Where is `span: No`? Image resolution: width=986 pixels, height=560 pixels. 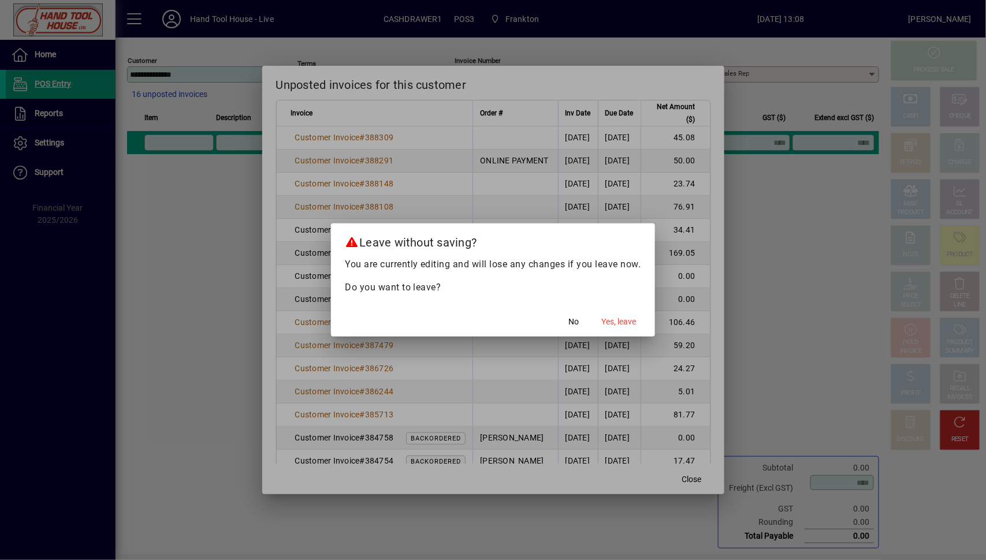 span: No is located at coordinates (574, 322).